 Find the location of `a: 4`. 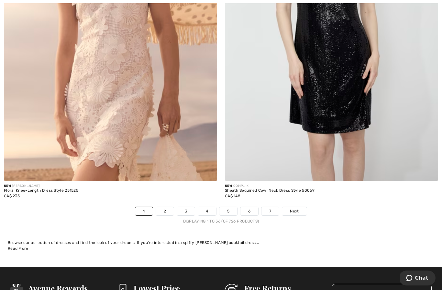

a: 4 is located at coordinates (207, 211).